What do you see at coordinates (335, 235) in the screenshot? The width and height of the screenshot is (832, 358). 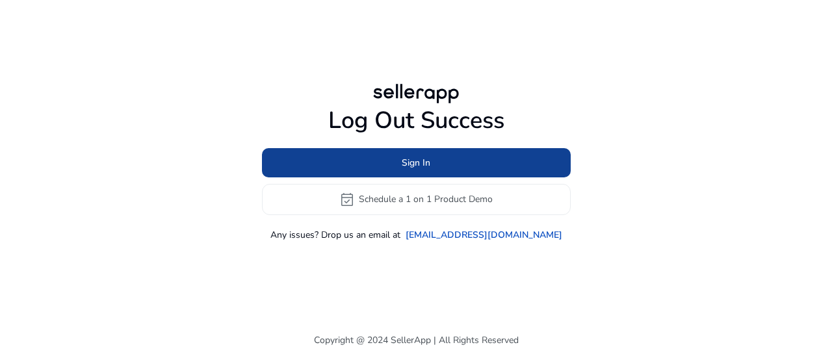 I see `p: Any issues? Drop us an email at` at bounding box center [335, 235].